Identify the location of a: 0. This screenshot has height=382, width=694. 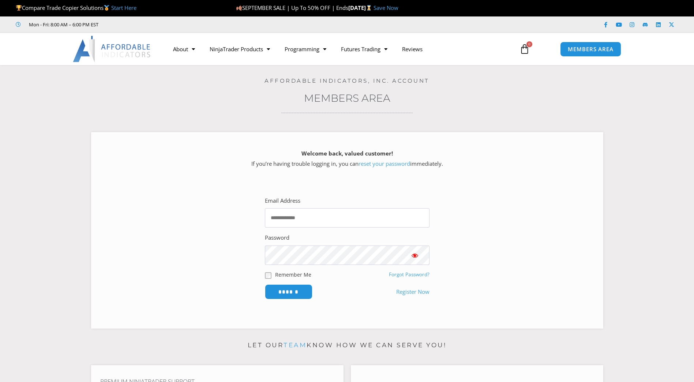
(524, 49).